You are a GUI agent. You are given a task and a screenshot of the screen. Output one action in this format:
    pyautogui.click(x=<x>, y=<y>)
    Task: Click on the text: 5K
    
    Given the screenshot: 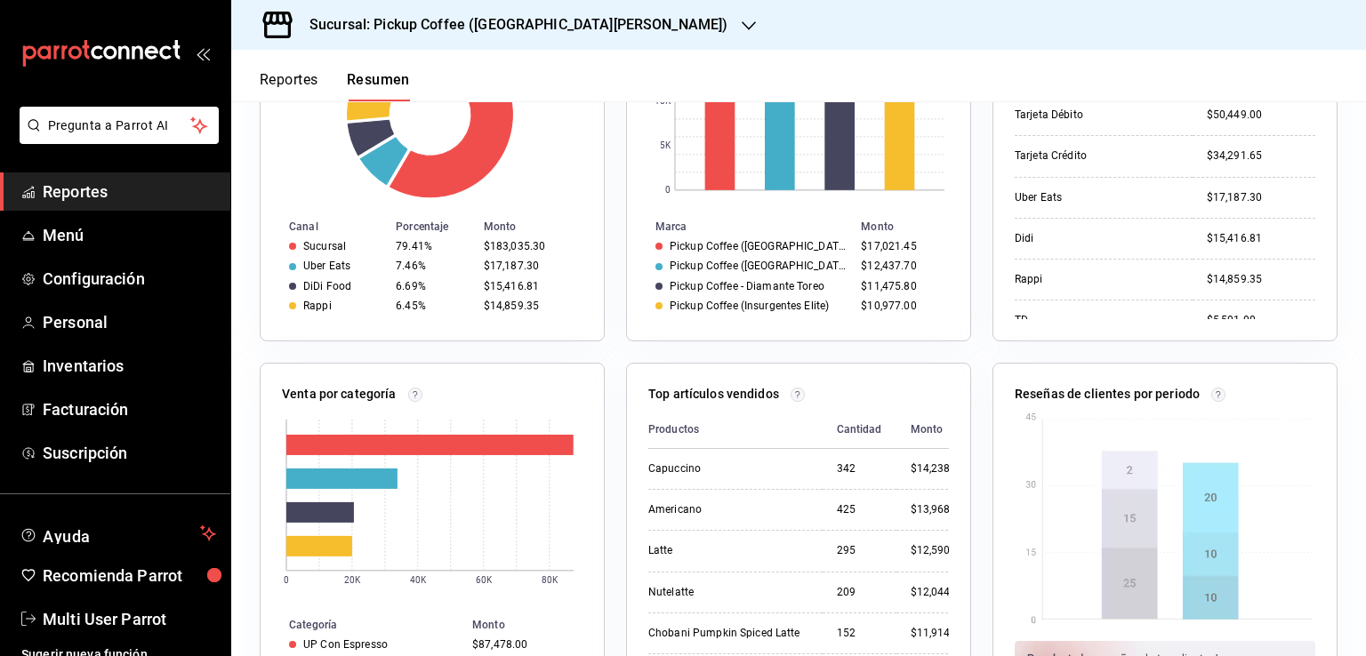 What is the action you would take?
    pyautogui.click(x=665, y=146)
    